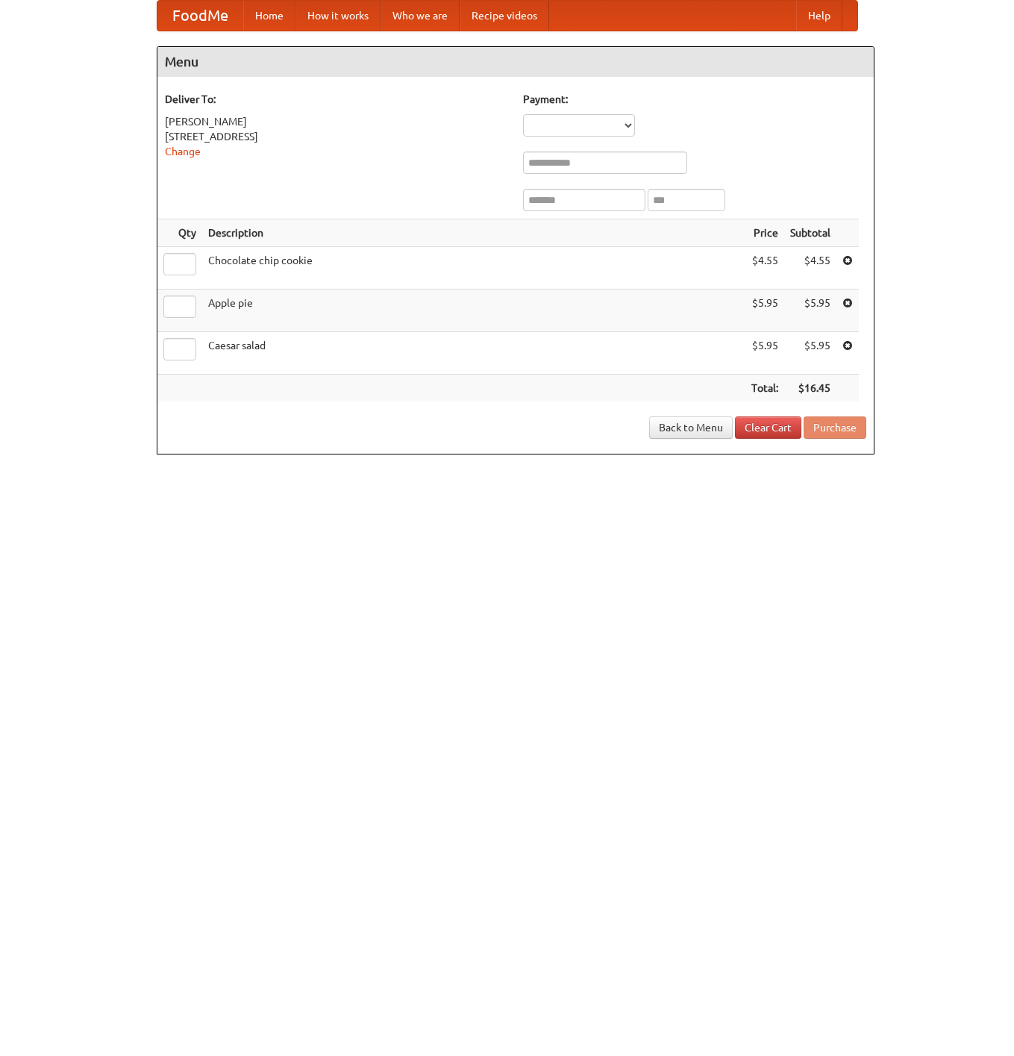  Describe the element at coordinates (338, 16) in the screenshot. I see `a: How it works` at that location.